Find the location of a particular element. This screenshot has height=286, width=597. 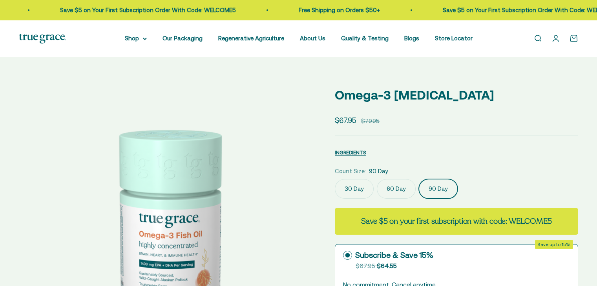

a: Blogs is located at coordinates (412, 38).